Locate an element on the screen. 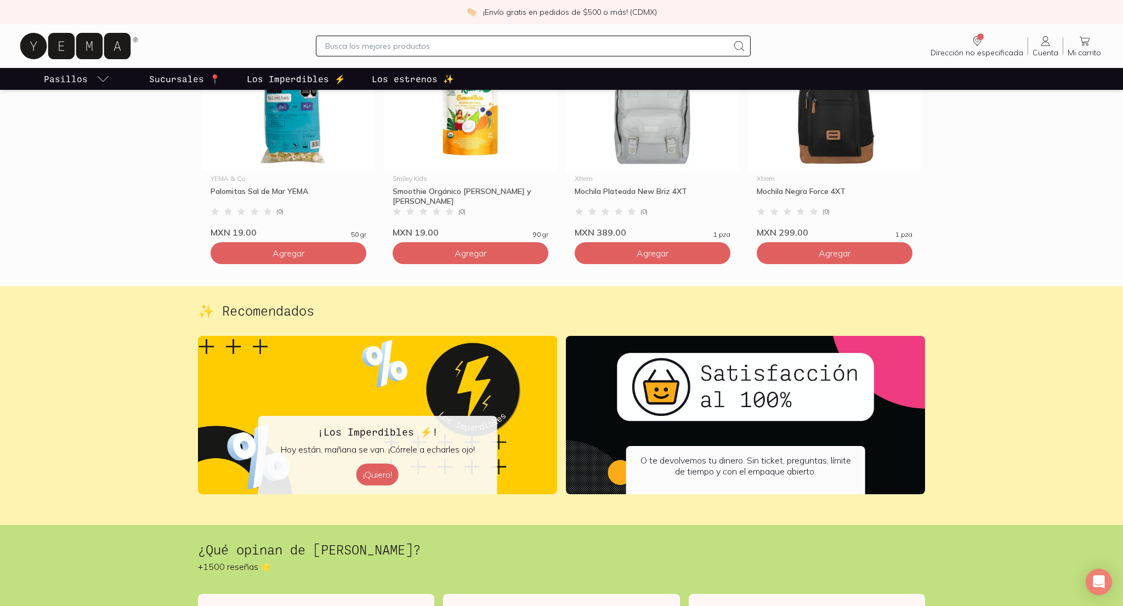 The height and width of the screenshot is (606, 1123). div: Smiley Kids is located at coordinates (470, 179).